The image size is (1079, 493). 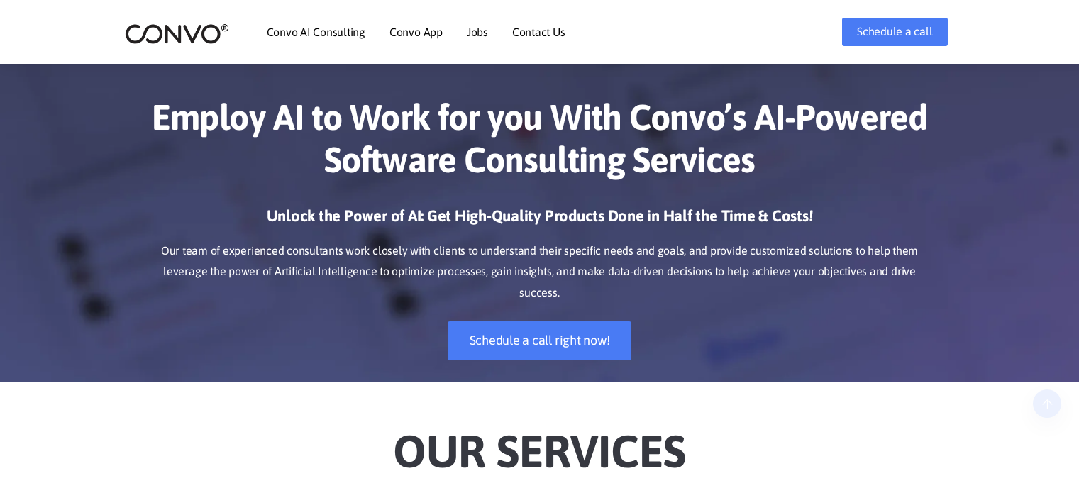 What do you see at coordinates (316, 32) in the screenshot?
I see `a: Convo AI Consulting` at bounding box center [316, 32].